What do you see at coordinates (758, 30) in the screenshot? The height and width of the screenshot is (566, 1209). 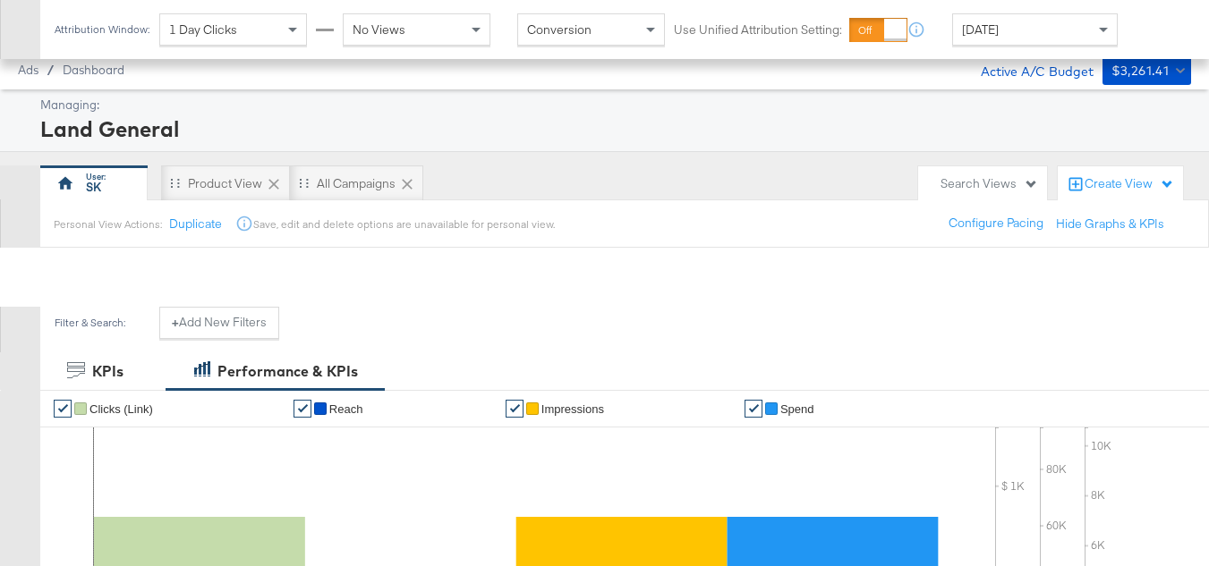 I see `label: Use Unified Attribution Setting:` at bounding box center [758, 30].